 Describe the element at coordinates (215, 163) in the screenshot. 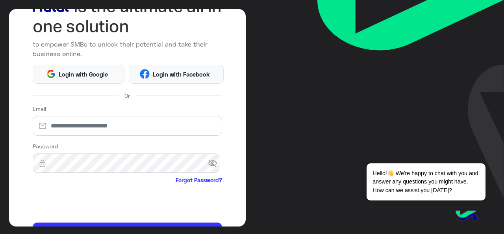

I see `span: visibility_off` at that location.